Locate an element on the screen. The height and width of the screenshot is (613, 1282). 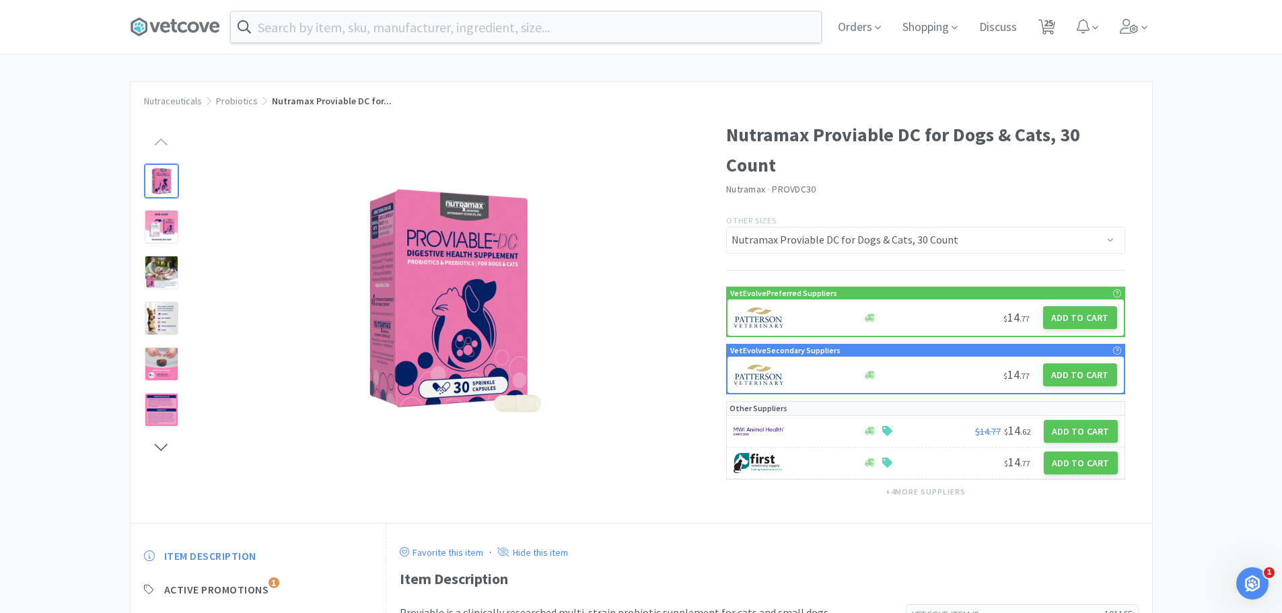
img: 67d67680309e4a0bb49a5ff0391dcc42_6.png is located at coordinates (758, 463).